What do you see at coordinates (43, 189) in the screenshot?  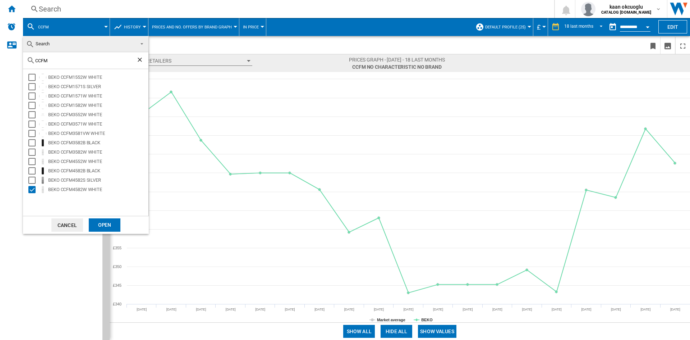 I see `img: beko-ccfm4582w-frost-free-fridge-freezer-white-white-1082388758_1024x.jpg` at bounding box center [43, 189].